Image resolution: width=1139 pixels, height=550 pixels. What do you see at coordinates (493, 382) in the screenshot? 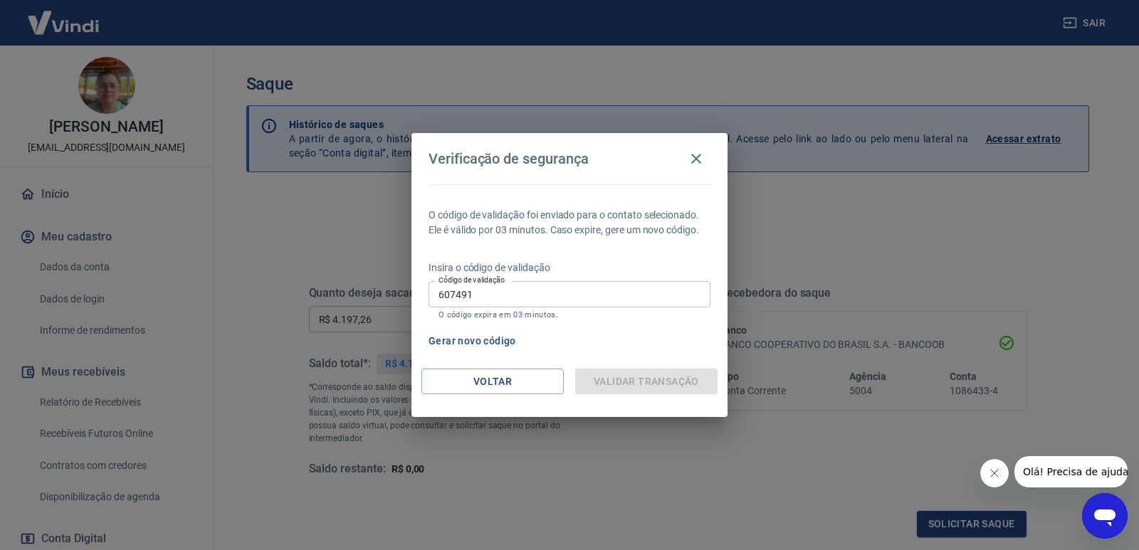
I see `button: Voltar` at bounding box center [493, 382].